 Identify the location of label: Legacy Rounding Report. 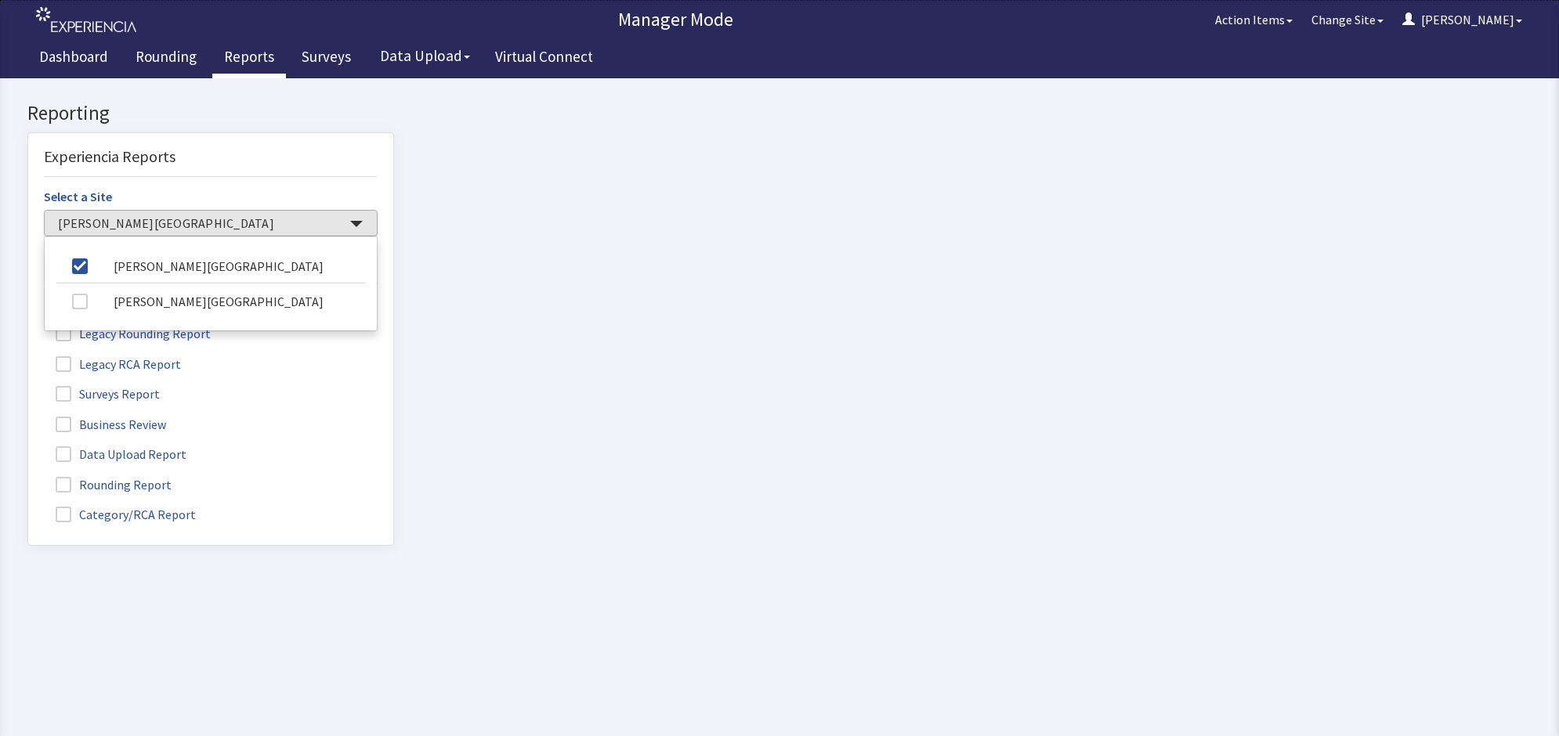
(135, 255).